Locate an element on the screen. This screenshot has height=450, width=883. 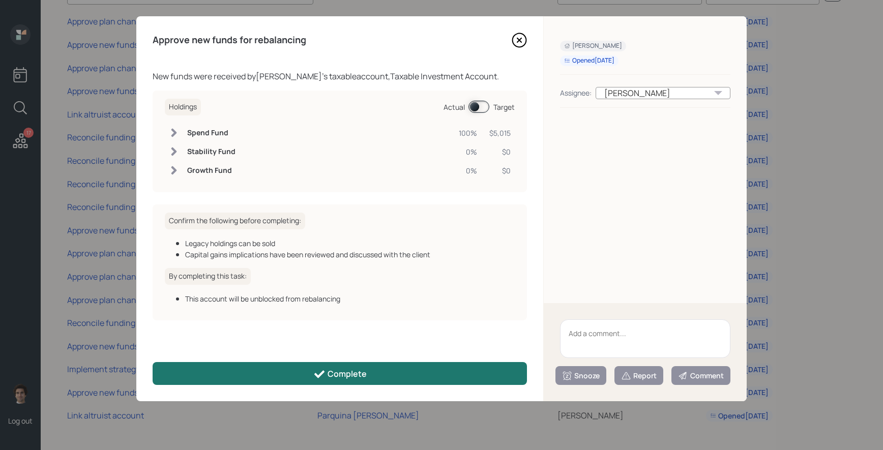
h6: Growth Fund is located at coordinates (211, 170).